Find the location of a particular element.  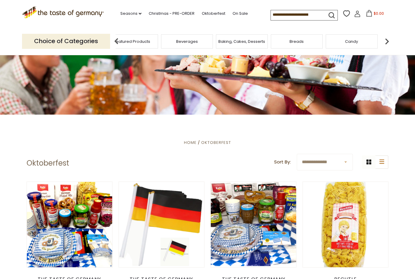

img: previous arrow is located at coordinates (116, 41).